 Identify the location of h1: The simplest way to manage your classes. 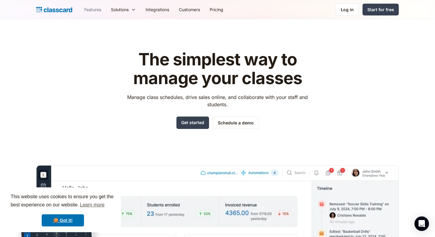
(218, 69).